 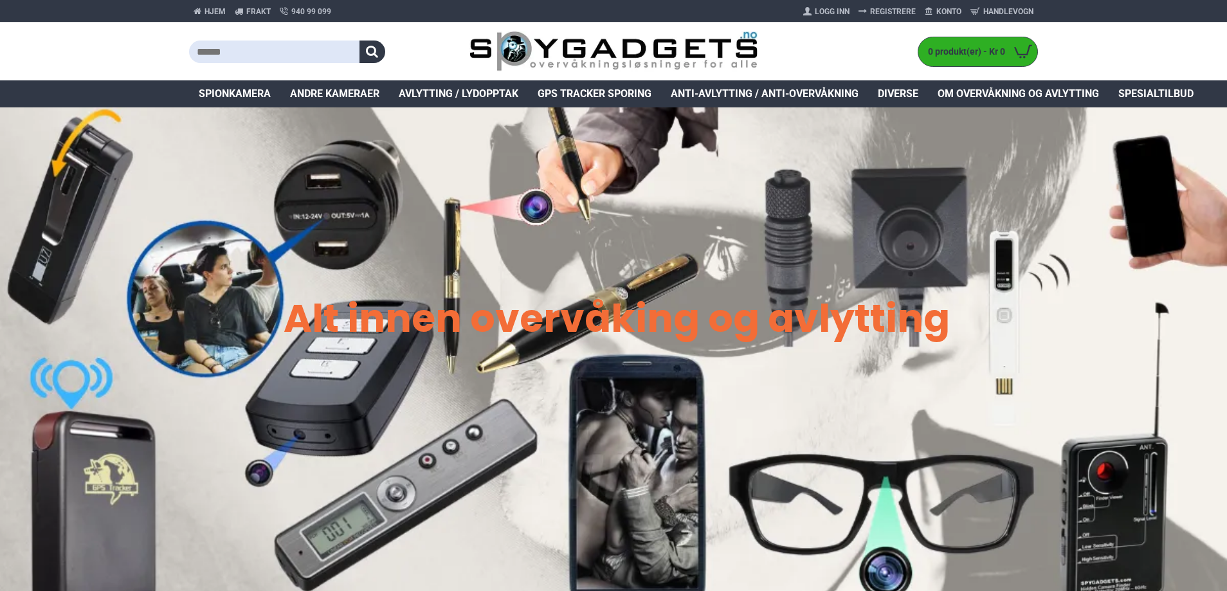 I want to click on a: GPS Tracker Sporing, so click(x=594, y=94).